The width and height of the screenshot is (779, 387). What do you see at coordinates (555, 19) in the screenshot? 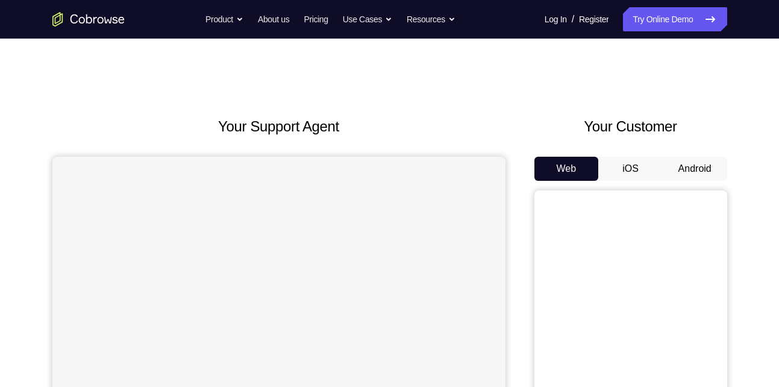
I see `a: Log In` at bounding box center [555, 19].